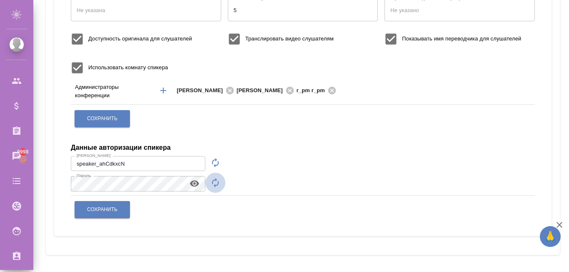 This screenshot has height=272, width=569. Describe the element at coordinates (121, 148) in the screenshot. I see `h4: Данные авторизации спикера` at that location.